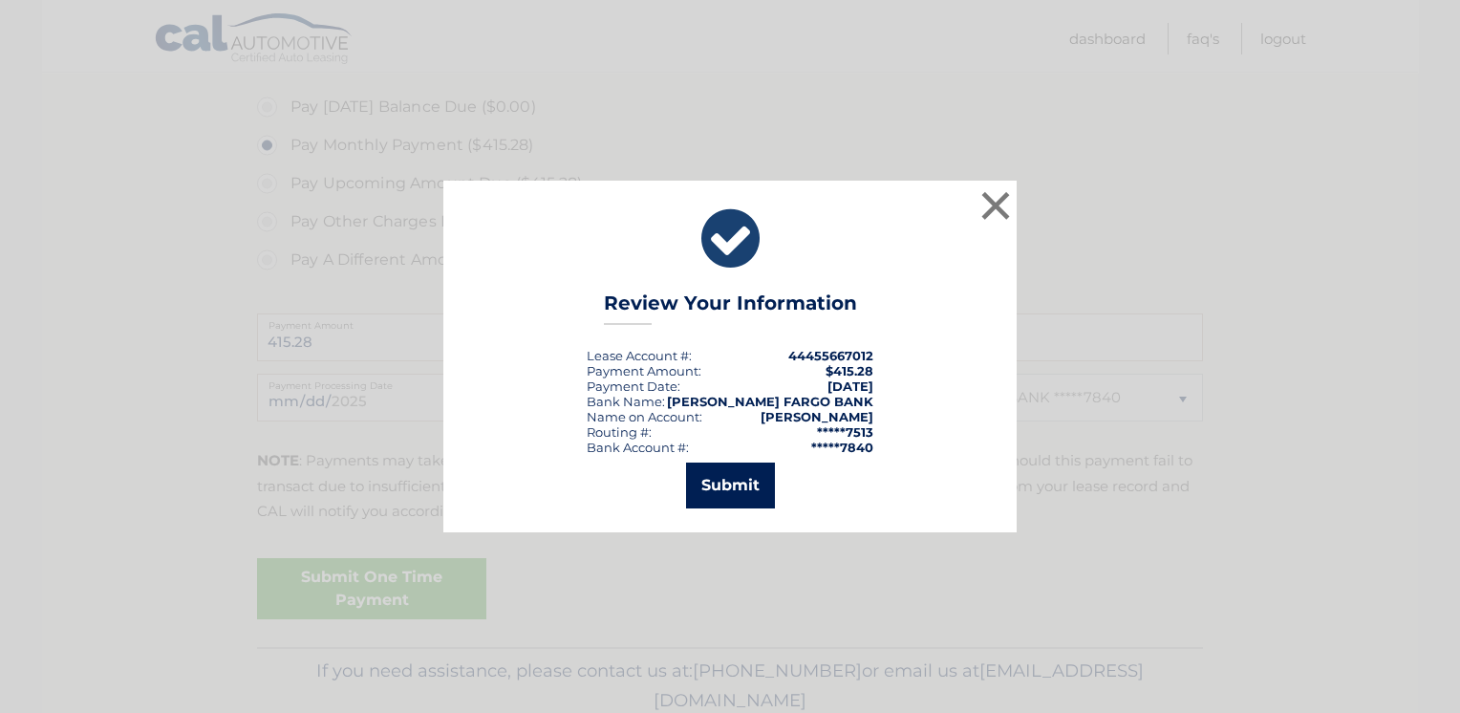  I want to click on div: Name on Account:, so click(644, 417).